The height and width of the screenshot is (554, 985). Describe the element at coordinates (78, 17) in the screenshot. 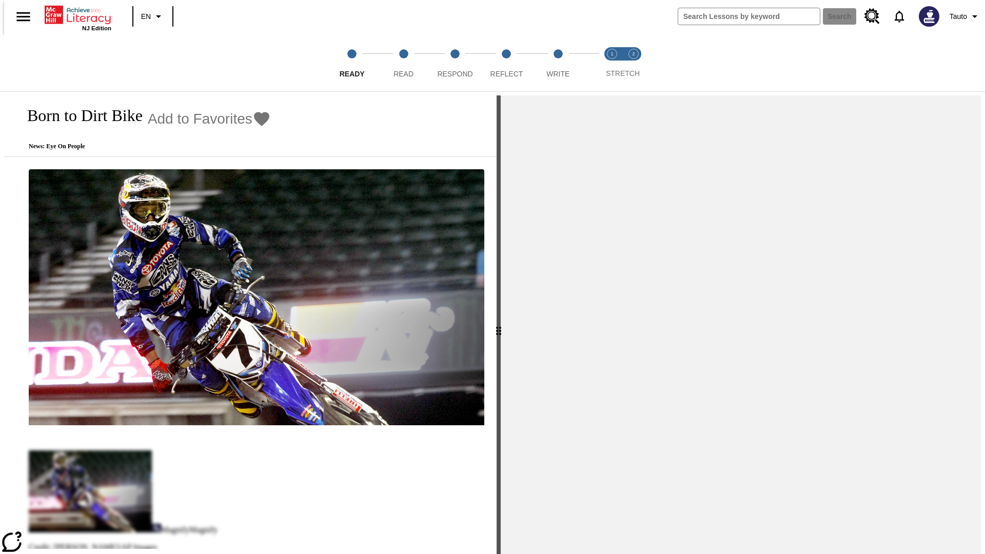

I see `div: Home` at that location.